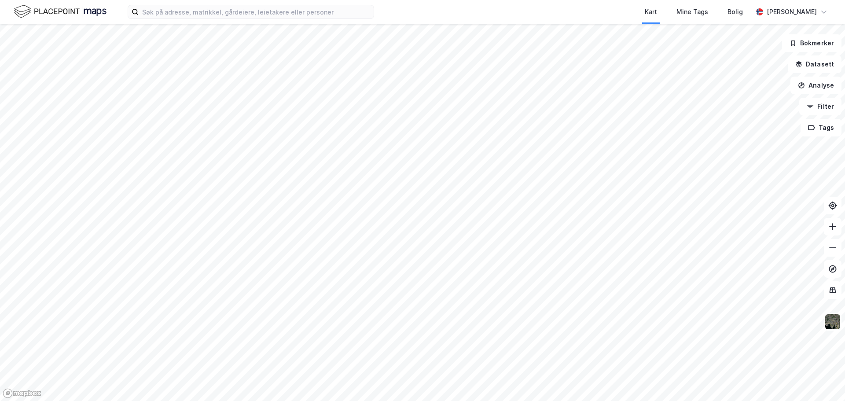 The image size is (845, 401). Describe the element at coordinates (651, 12) in the screenshot. I see `div: Kart` at that location.